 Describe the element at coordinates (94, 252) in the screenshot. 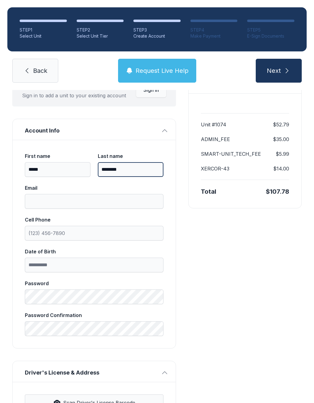

I see `div: Date of Birth` at that location.